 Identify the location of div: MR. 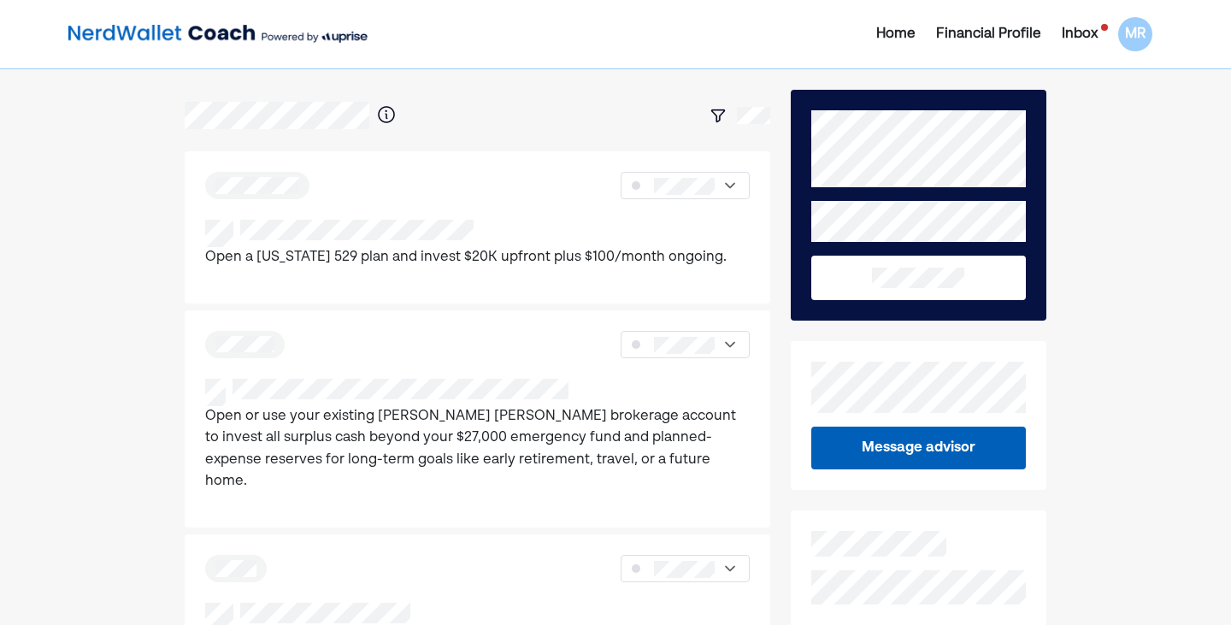
(1136, 34).